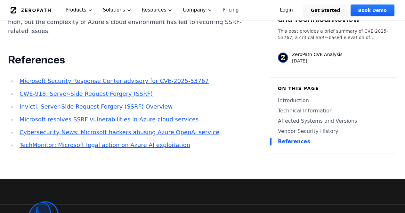 This screenshot has height=213, width=405. Describe the element at coordinates (86, 94) in the screenshot. I see `a: CWE-918: Server-Side Request Forgery (SSRF)` at that location.